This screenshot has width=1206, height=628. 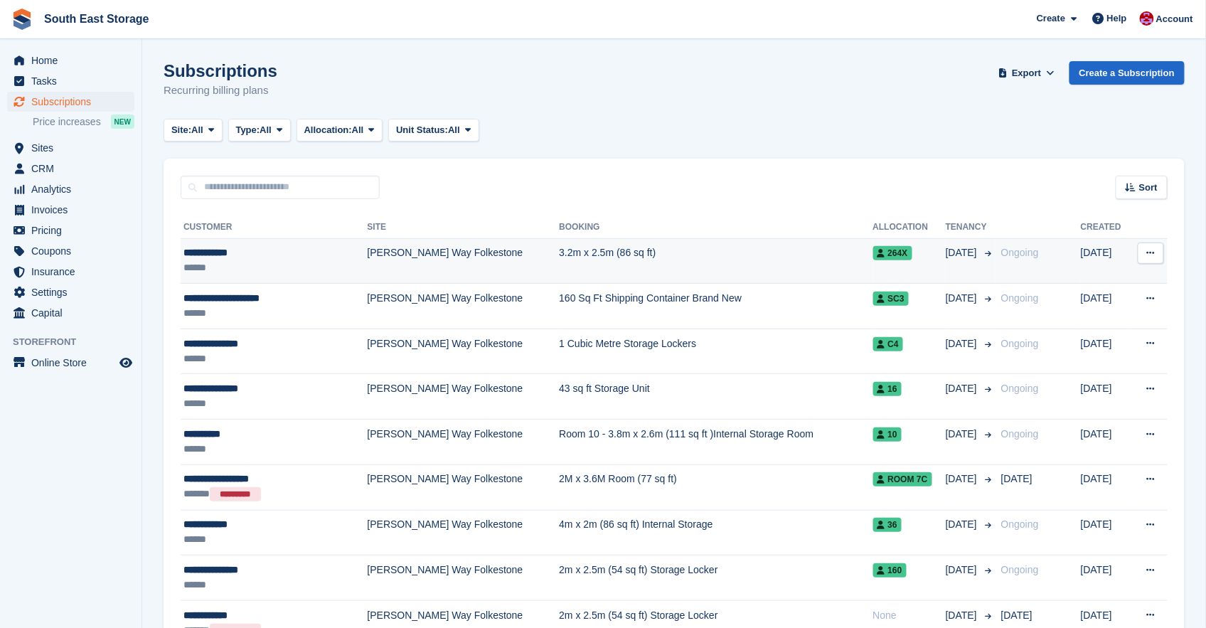 I want to click on span: Account, so click(x=1174, y=19).